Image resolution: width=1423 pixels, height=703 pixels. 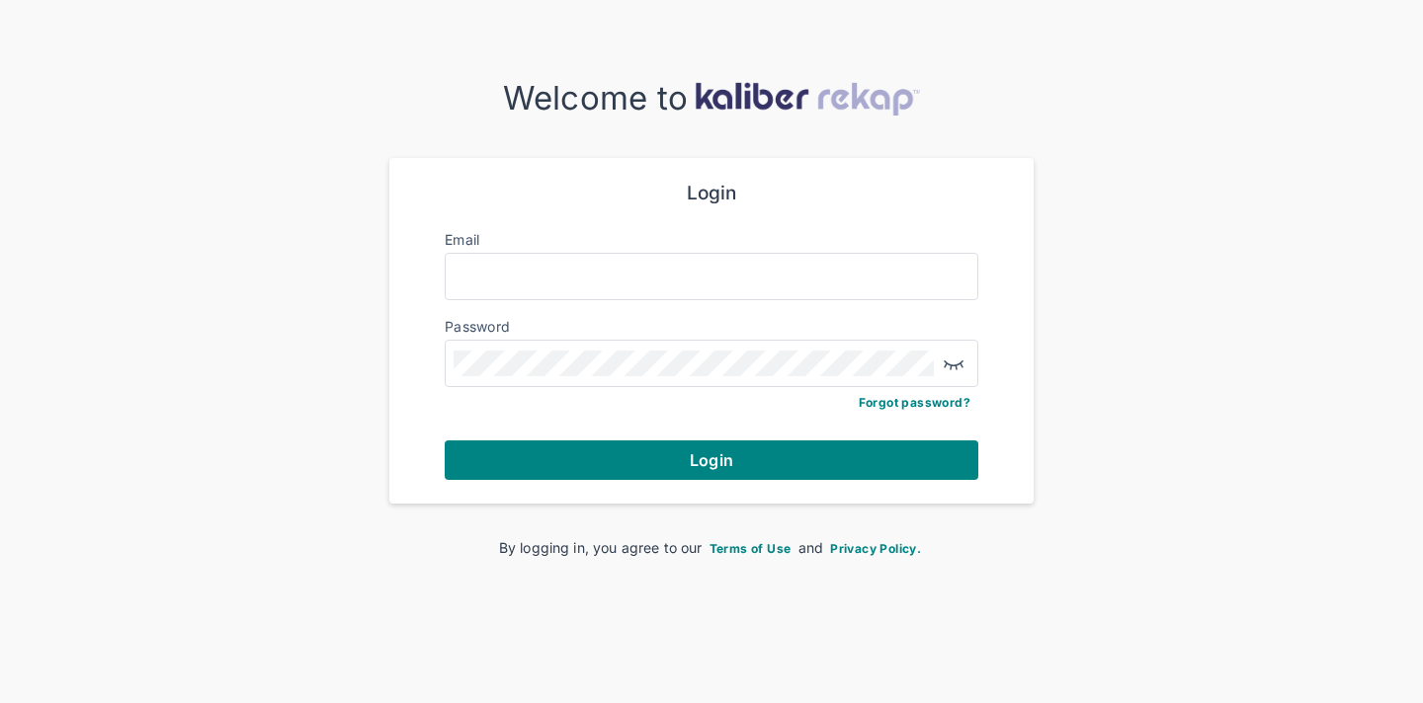 I want to click on span: Privacy Policy., so click(x=875, y=548).